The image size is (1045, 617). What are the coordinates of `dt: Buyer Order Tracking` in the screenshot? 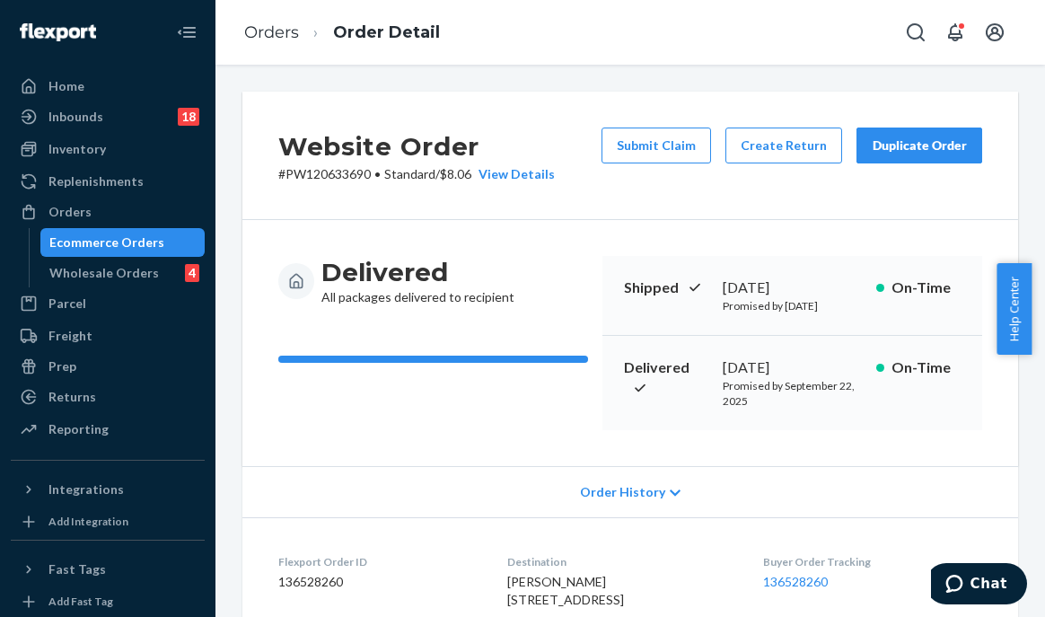 It's located at (872, 561).